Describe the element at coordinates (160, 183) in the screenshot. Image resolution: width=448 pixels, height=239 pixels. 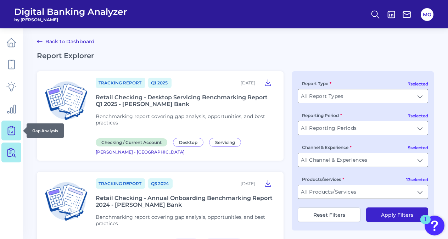
I see `span: Q3 2024` at that location.